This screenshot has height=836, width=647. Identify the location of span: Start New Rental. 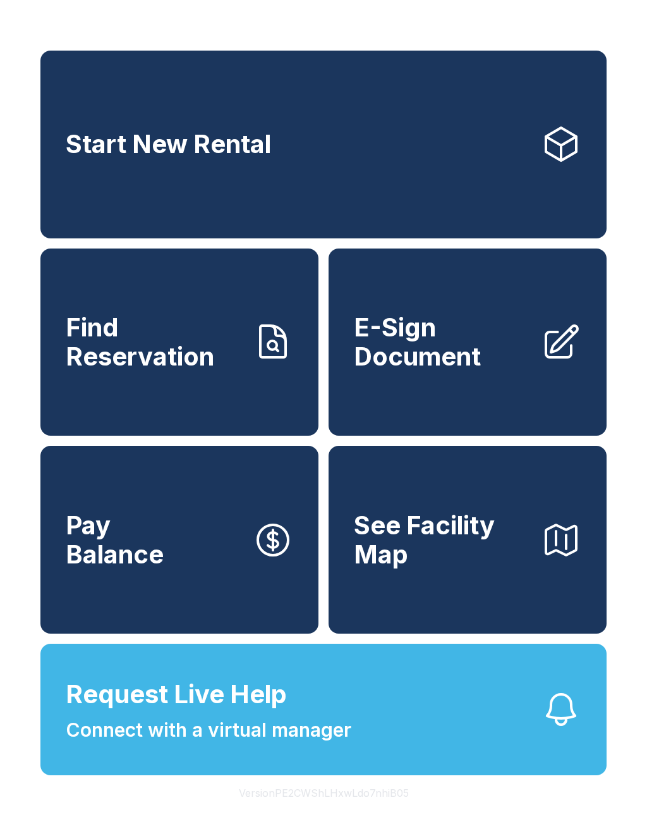
(168, 144).